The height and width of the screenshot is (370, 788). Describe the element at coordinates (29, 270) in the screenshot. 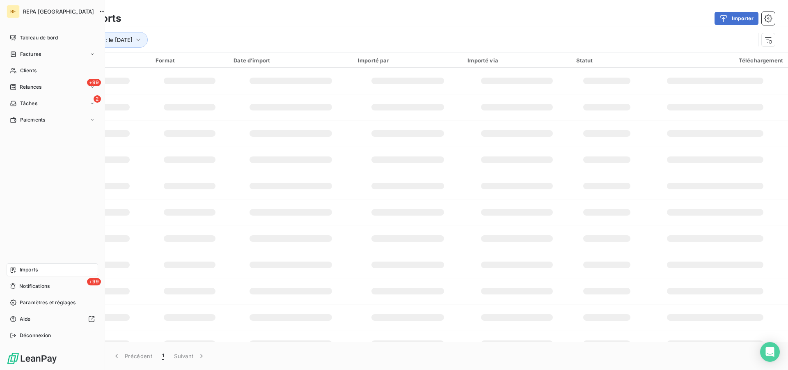

I see `span: Imports` at that location.